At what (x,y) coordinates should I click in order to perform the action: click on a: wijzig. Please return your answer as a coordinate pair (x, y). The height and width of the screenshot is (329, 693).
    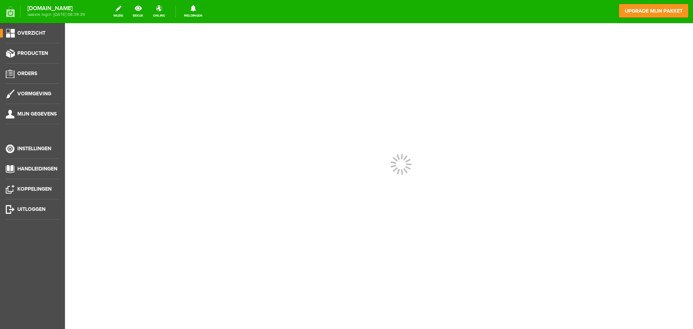
    Looking at the image, I should click on (118, 12).